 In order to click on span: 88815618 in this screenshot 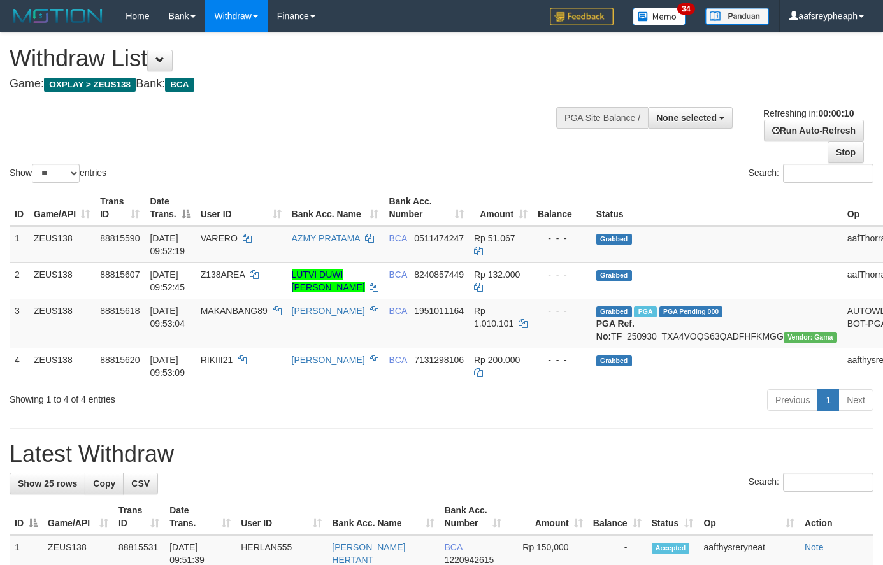, I will do `click(120, 311)`.